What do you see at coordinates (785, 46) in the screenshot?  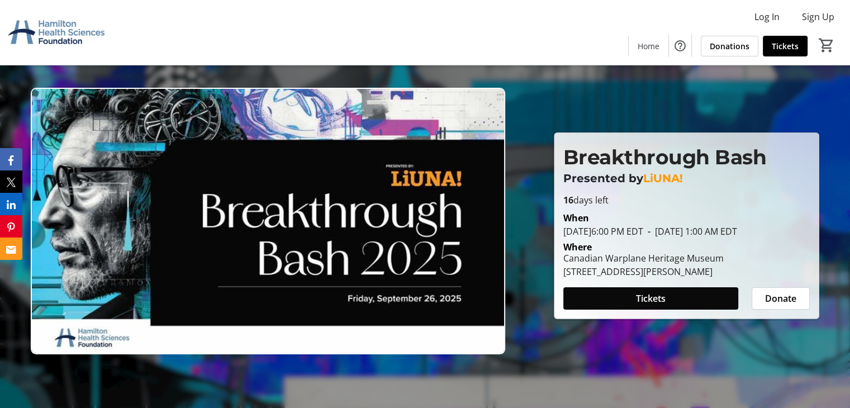 I see `a: Tickets` at bounding box center [785, 46].